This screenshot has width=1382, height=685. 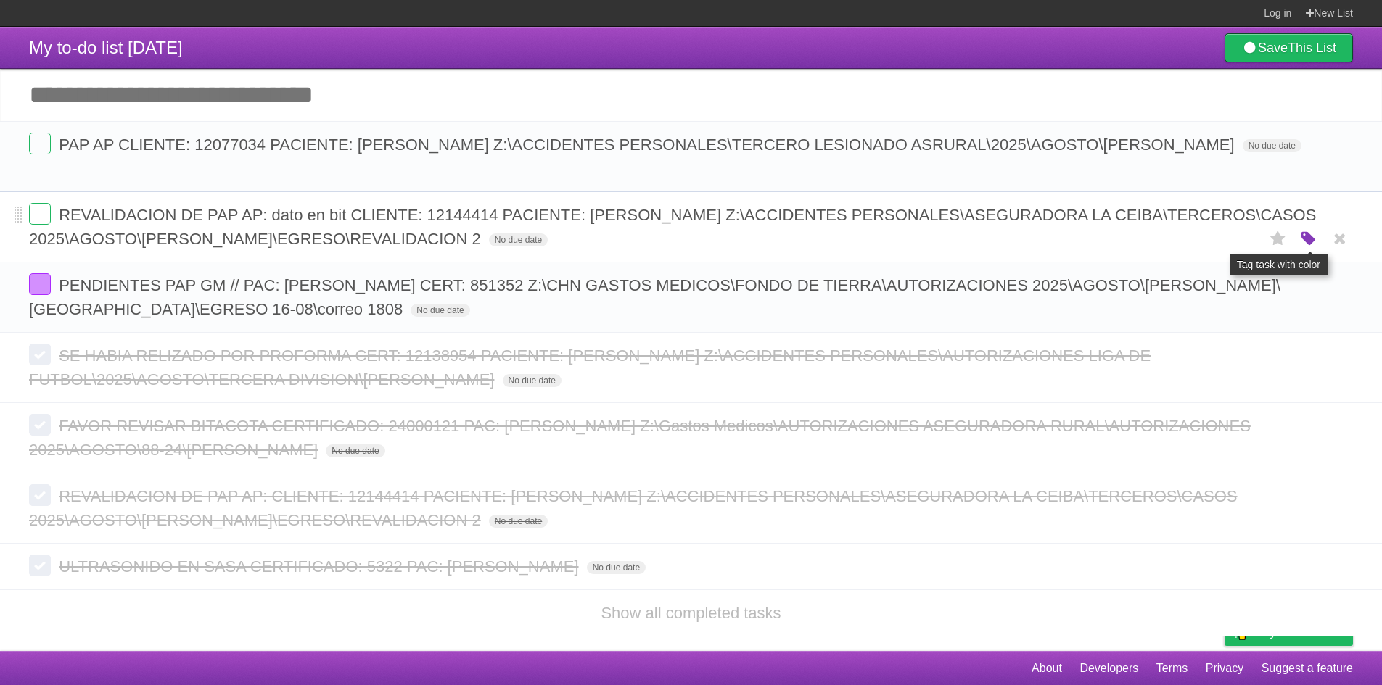 What do you see at coordinates (1108, 669) in the screenshot?
I see `a: Developers` at bounding box center [1108, 669].